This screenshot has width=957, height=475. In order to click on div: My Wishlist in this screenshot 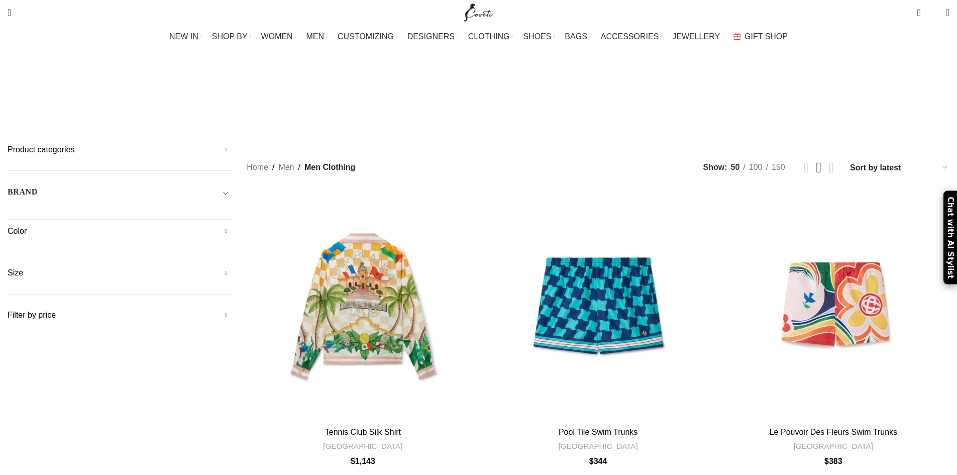, I will do `click(933, 13)`.